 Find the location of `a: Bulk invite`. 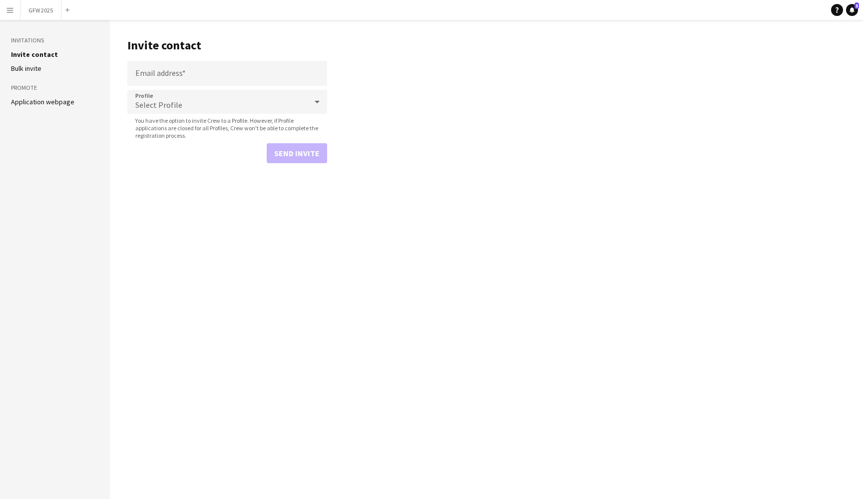

a: Bulk invite is located at coordinates (26, 68).